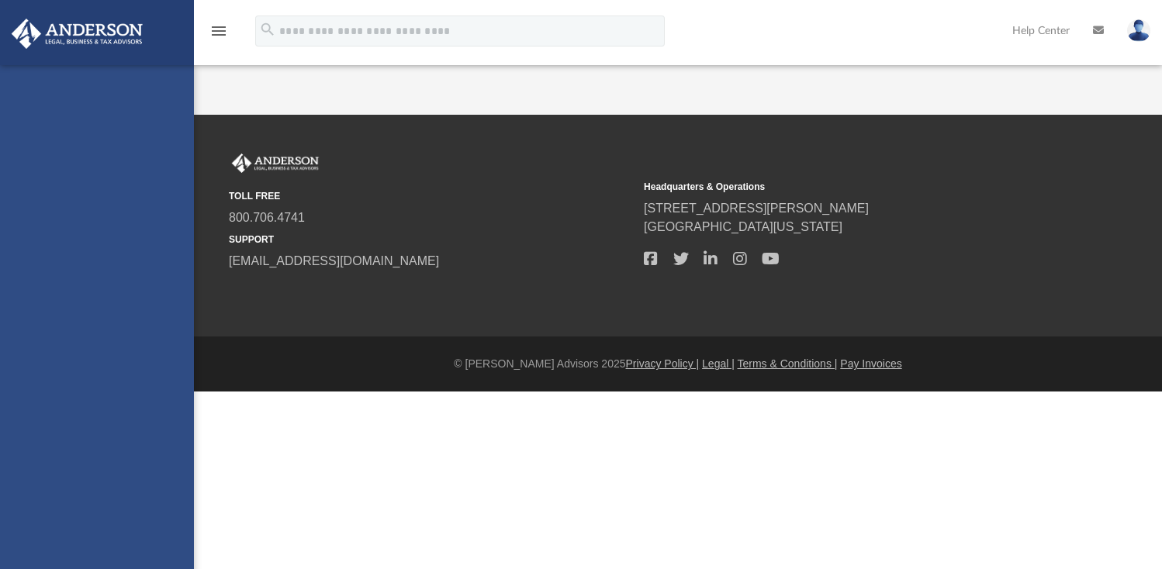 The height and width of the screenshot is (569, 1162). Describe the element at coordinates (219, 31) in the screenshot. I see `i: menu` at that location.